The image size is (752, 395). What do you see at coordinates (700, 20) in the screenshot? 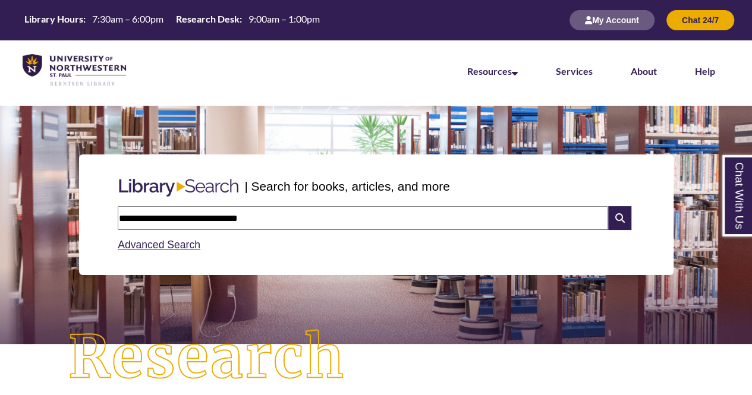
I see `a: Chat 24/7` at bounding box center [700, 20].